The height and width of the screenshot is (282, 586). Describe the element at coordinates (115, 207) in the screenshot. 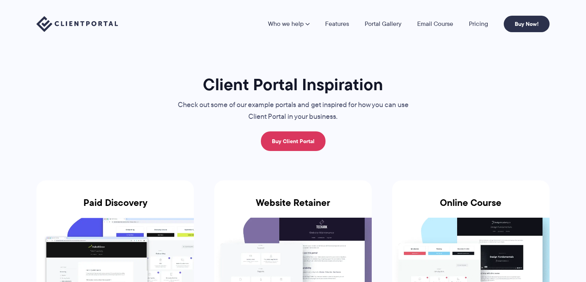

I see `h3: Paid Discovery` at that location.